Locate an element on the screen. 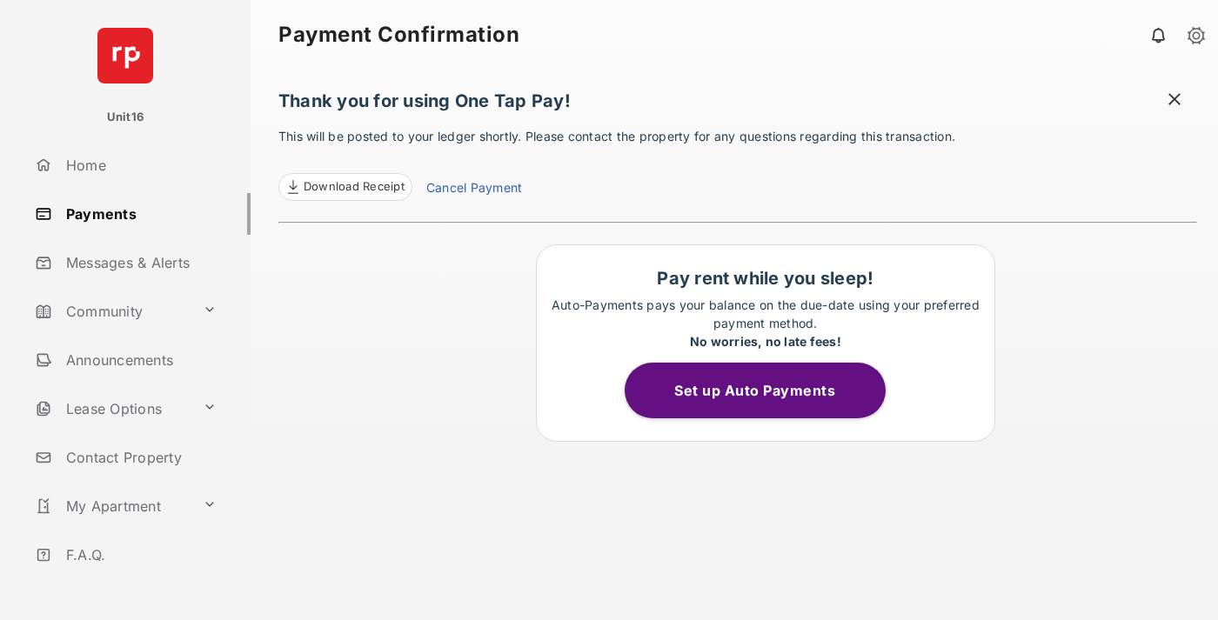 The height and width of the screenshot is (620, 1218). p: Unit16 is located at coordinates (125, 117).